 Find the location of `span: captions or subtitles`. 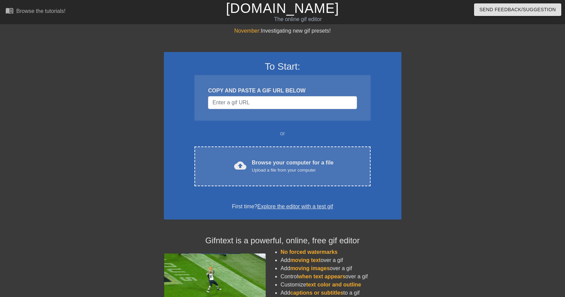

span: captions or subtitles is located at coordinates (317, 292).